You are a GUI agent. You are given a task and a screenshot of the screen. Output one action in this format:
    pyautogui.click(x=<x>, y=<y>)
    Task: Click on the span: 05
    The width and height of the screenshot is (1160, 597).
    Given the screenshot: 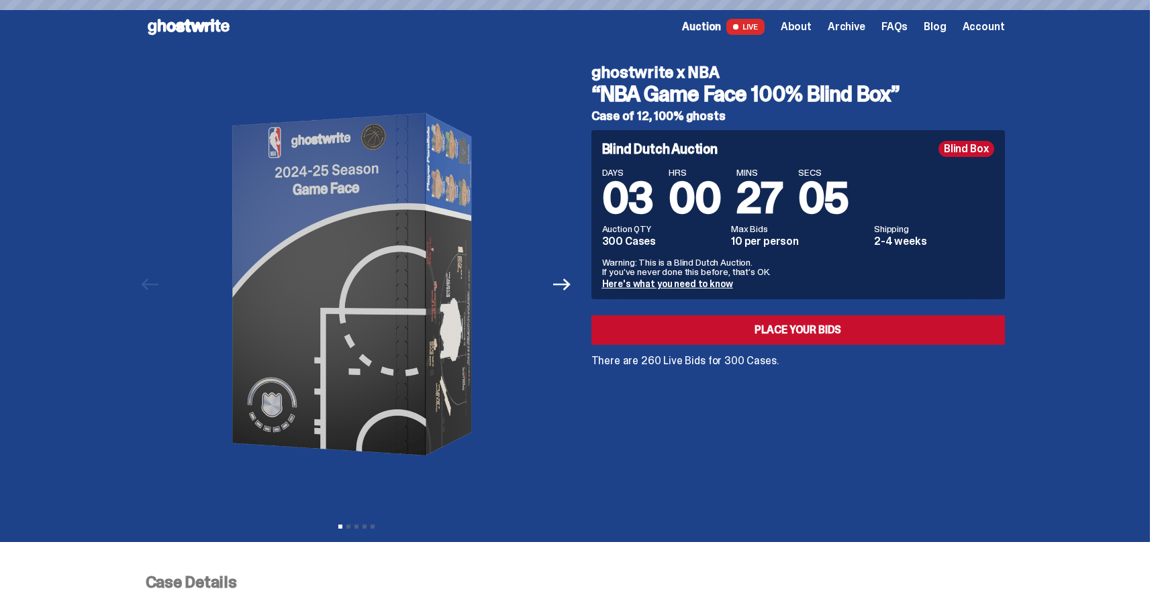 What is the action you would take?
    pyautogui.click(x=823, y=198)
    